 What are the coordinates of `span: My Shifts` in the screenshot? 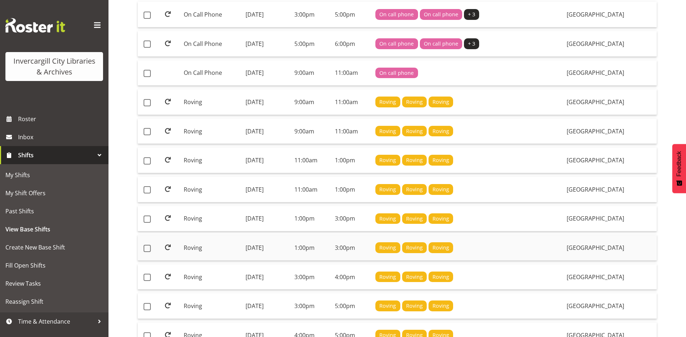 It's located at (54, 175).